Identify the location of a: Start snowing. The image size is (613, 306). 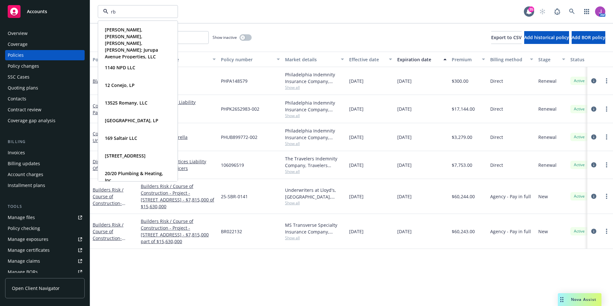
(542, 12).